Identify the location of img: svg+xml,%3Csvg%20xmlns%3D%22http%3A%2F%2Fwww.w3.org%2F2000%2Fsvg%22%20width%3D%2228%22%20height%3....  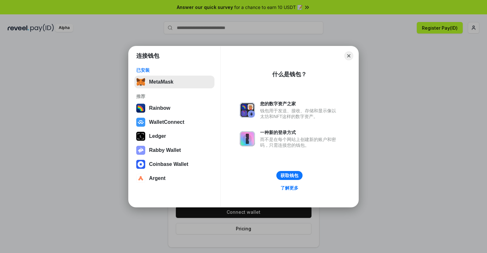
(141, 136).